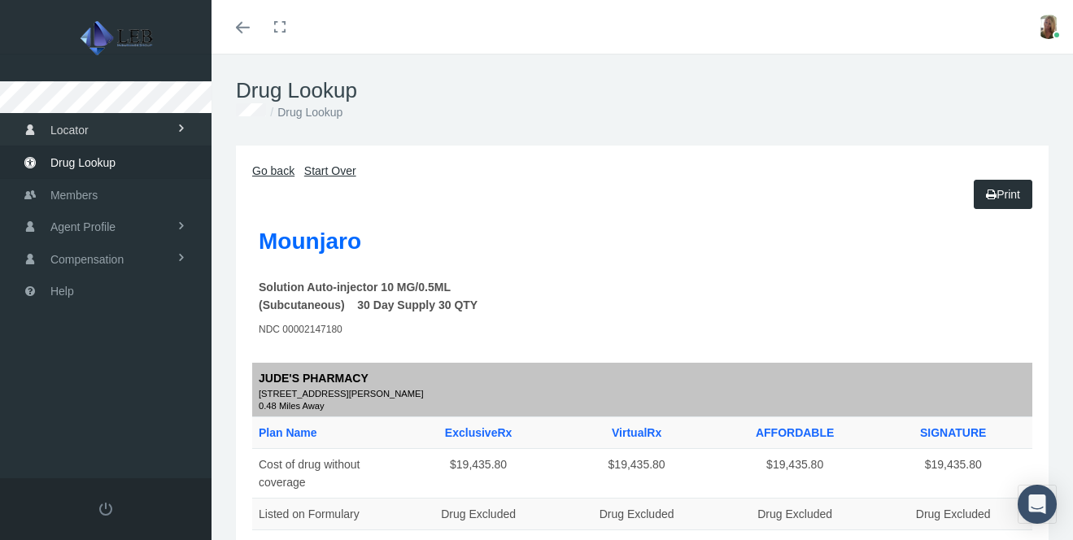 Image resolution: width=1073 pixels, height=540 pixels. I want to click on th: AFFORDABLE, so click(795, 432).